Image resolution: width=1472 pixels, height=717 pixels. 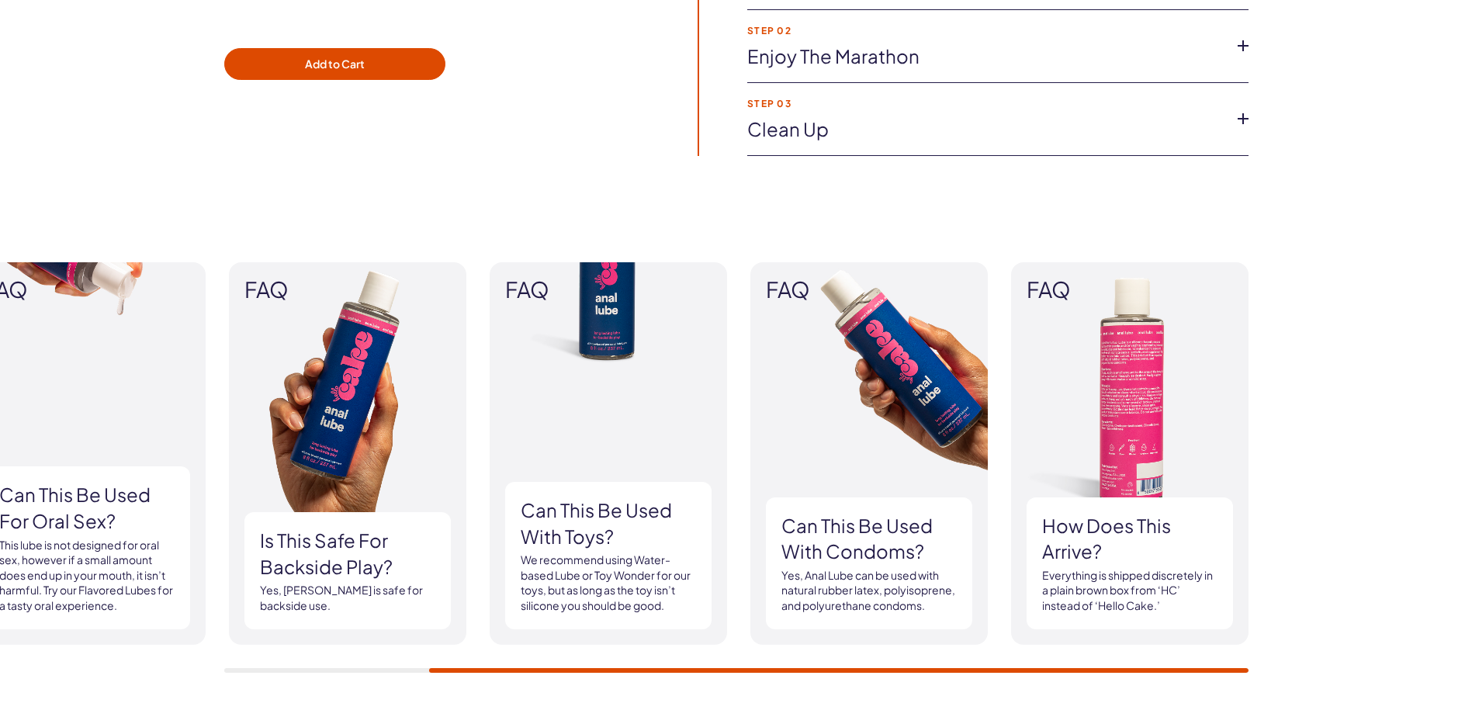 I want to click on h3: Can this be used with condoms?, so click(x=869, y=539).